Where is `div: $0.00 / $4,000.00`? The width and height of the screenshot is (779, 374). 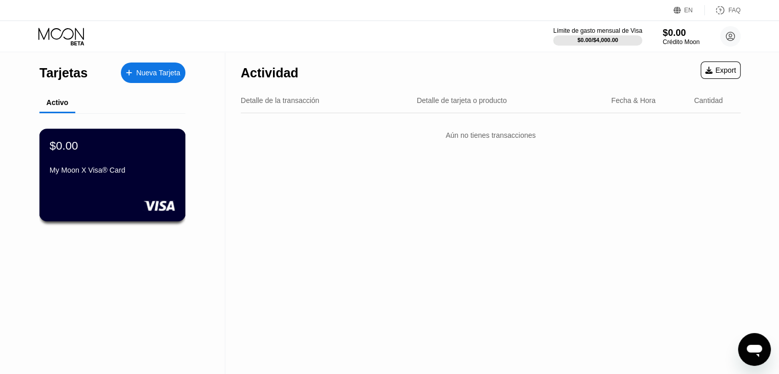 div: $0.00 / $4,000.00 is located at coordinates (597, 40).